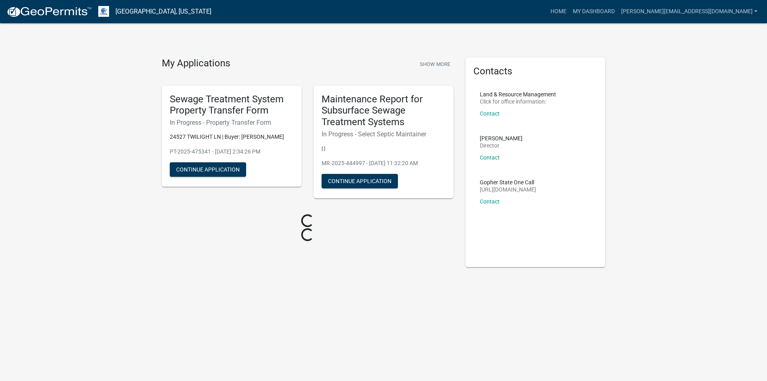 This screenshot has height=381, width=767. What do you see at coordinates (232, 105) in the screenshot?
I see `h5: Sewage Treatment System Property Transfer Form` at bounding box center [232, 105].